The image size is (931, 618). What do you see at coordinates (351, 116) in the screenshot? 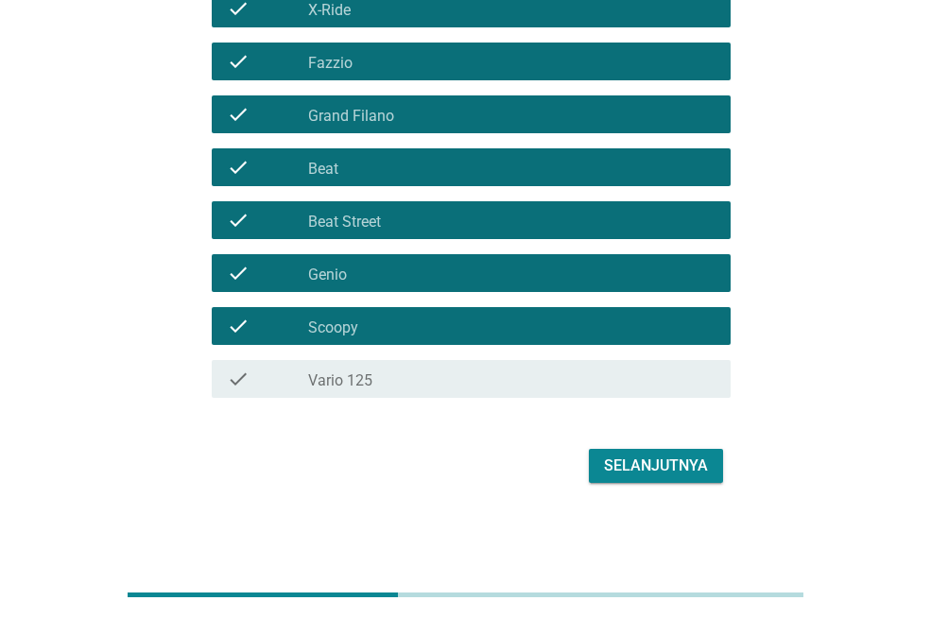
I see `label: Grand Filano` at bounding box center [351, 116].